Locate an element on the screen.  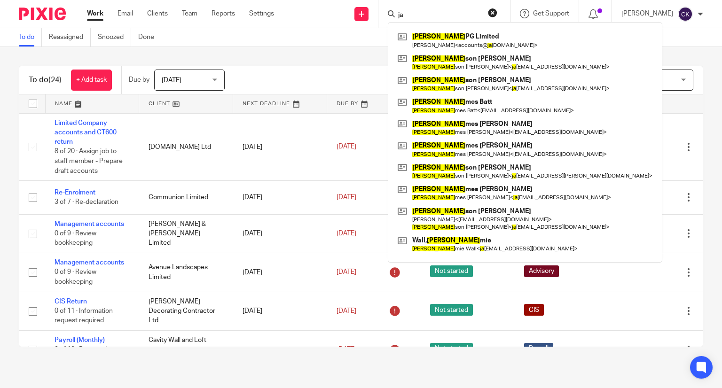
a: Settings is located at coordinates (261, 14).